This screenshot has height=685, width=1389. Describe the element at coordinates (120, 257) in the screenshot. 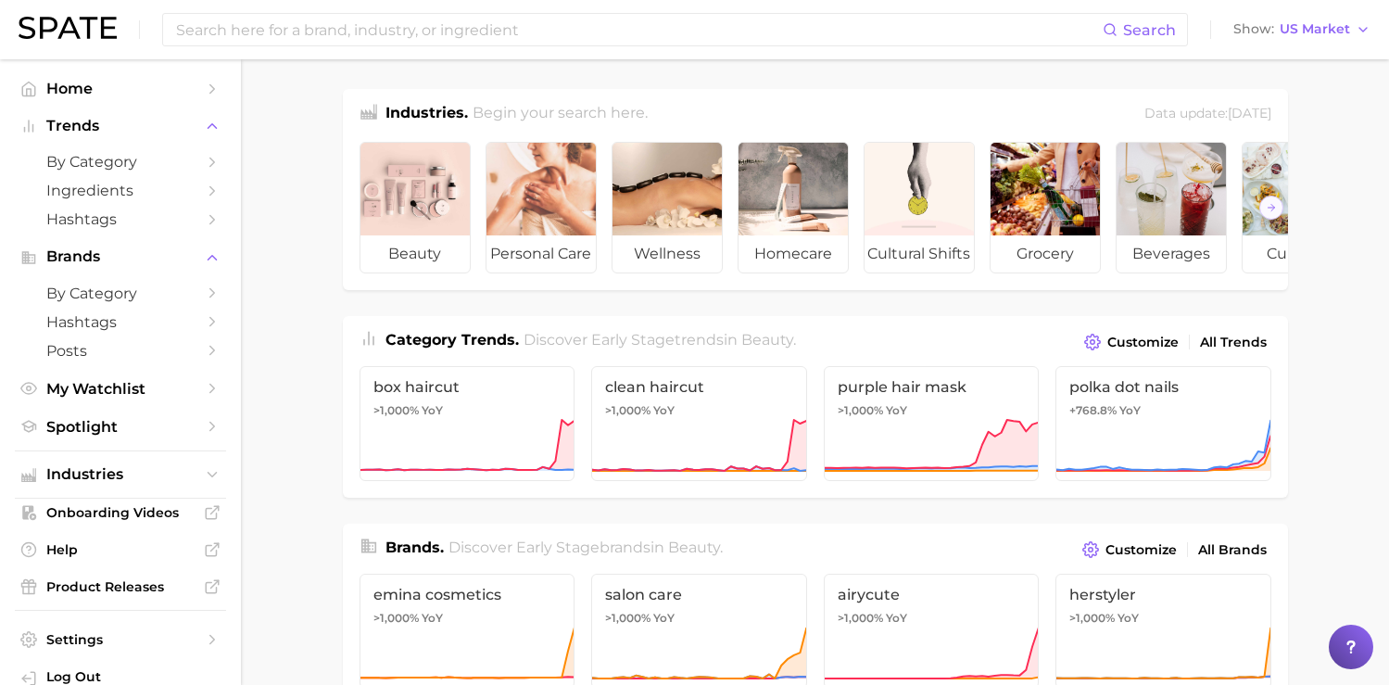

I see `button: Brands` at that location.